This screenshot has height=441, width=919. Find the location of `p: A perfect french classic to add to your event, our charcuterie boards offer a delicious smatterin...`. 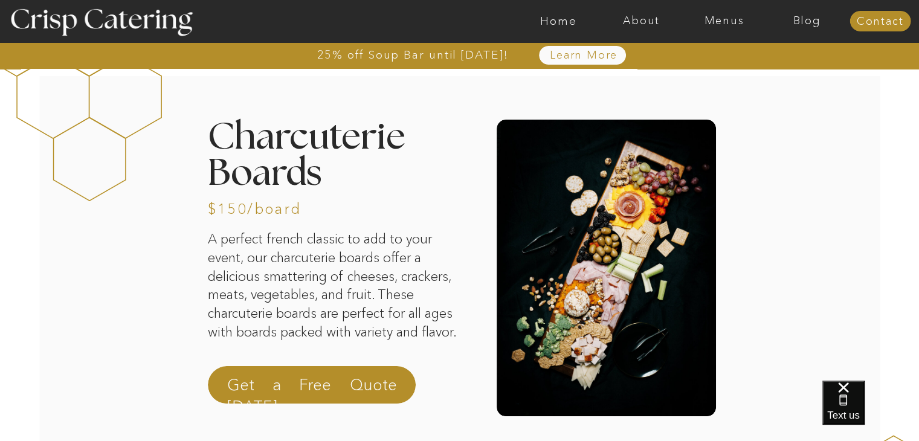

p: A perfect french classic to add to your event, our charcuterie boards offer a delicious smatterin... is located at coordinates (335, 293).